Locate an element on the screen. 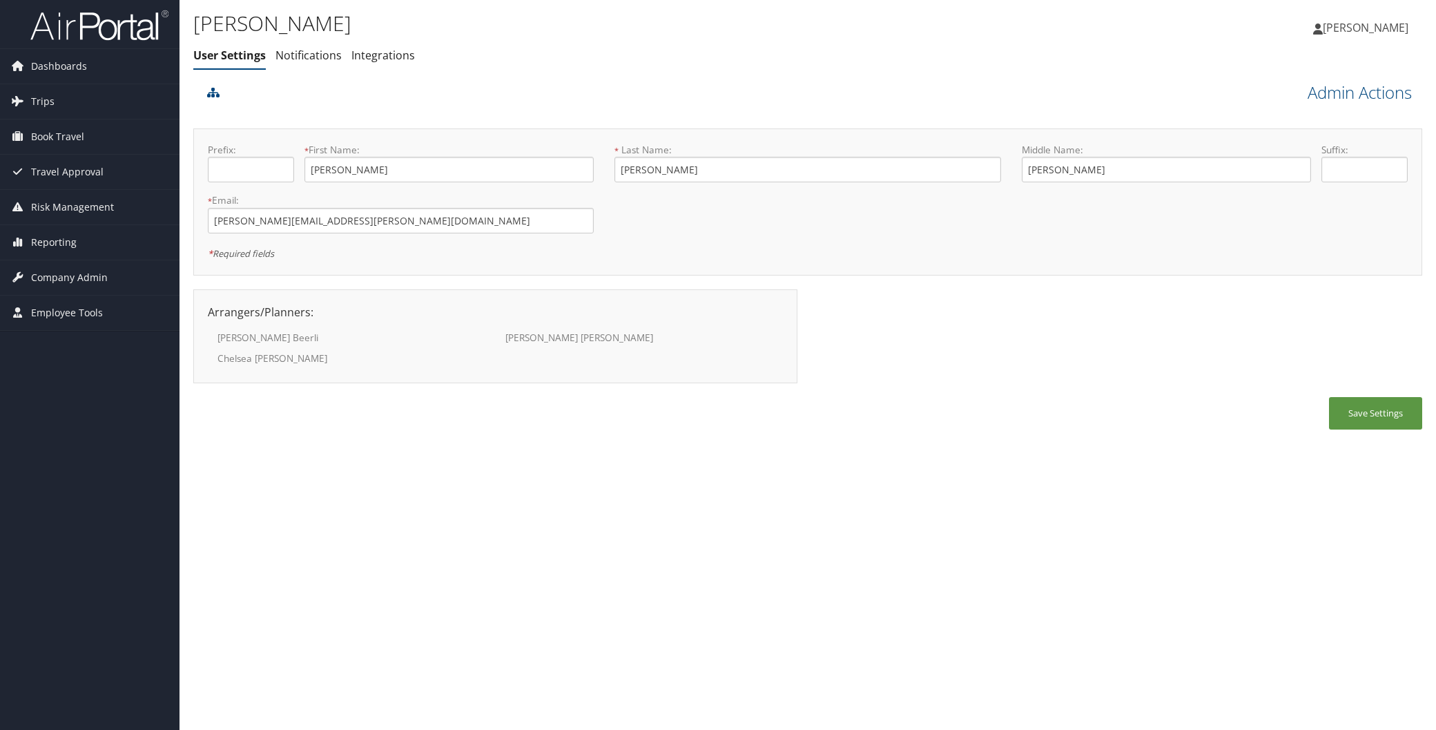 This screenshot has width=1436, height=730. label: Prefix: is located at coordinates (251, 150).